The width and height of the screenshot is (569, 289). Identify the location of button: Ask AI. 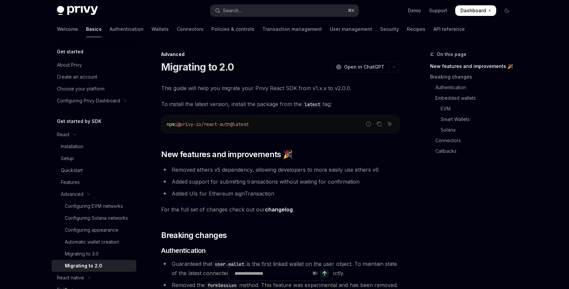
(390, 124).